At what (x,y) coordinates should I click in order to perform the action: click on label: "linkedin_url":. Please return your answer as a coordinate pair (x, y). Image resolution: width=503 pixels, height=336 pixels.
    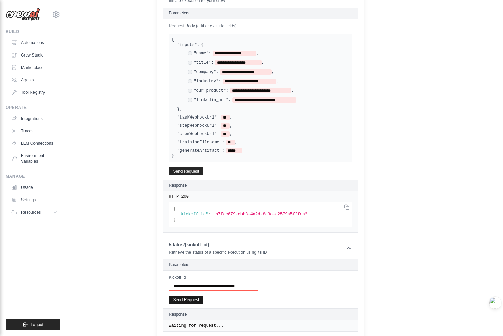
    Looking at the image, I should click on (212, 100).